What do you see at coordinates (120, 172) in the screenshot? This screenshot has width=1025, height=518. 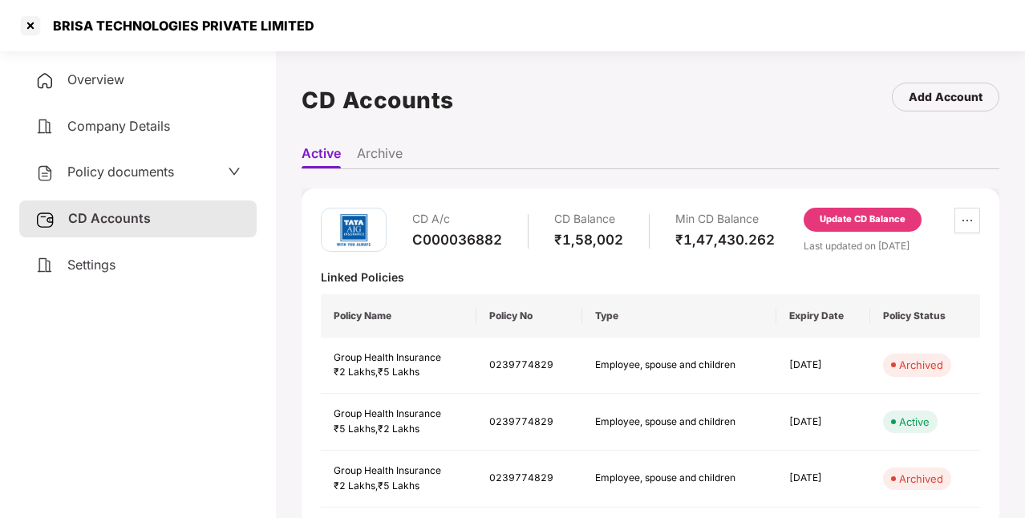 I see `span: Policy documents` at bounding box center [120, 172].